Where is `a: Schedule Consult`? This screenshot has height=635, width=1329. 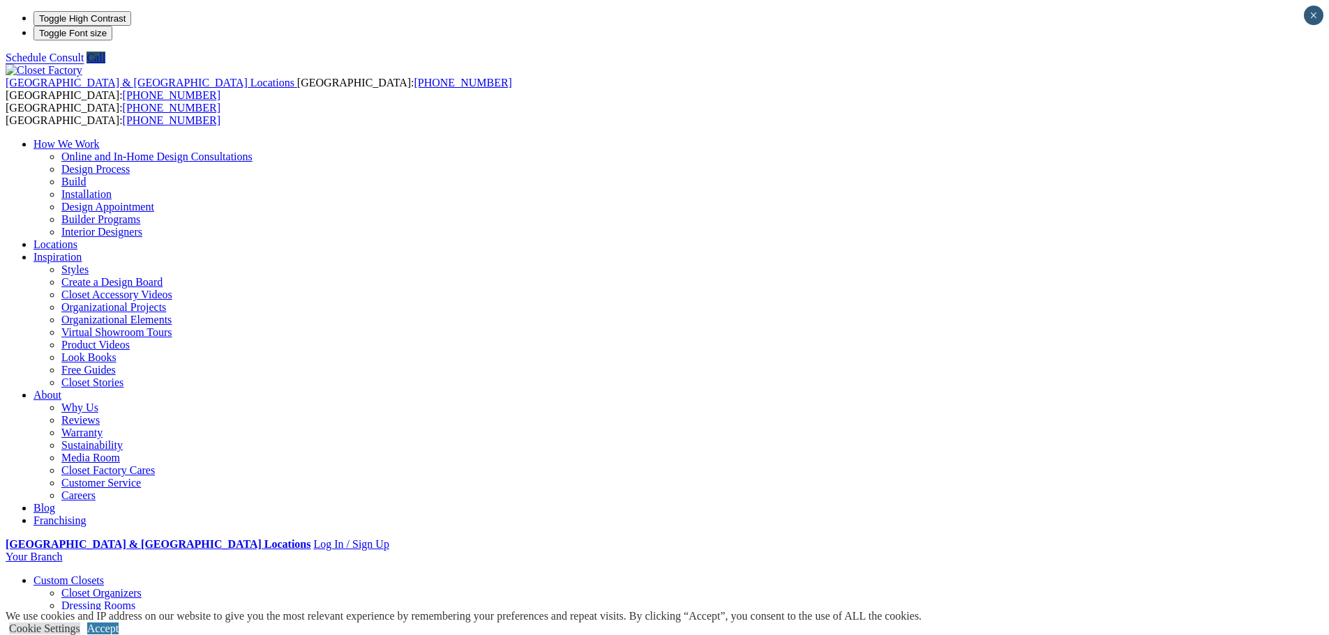 a: Schedule Consult is located at coordinates (45, 57).